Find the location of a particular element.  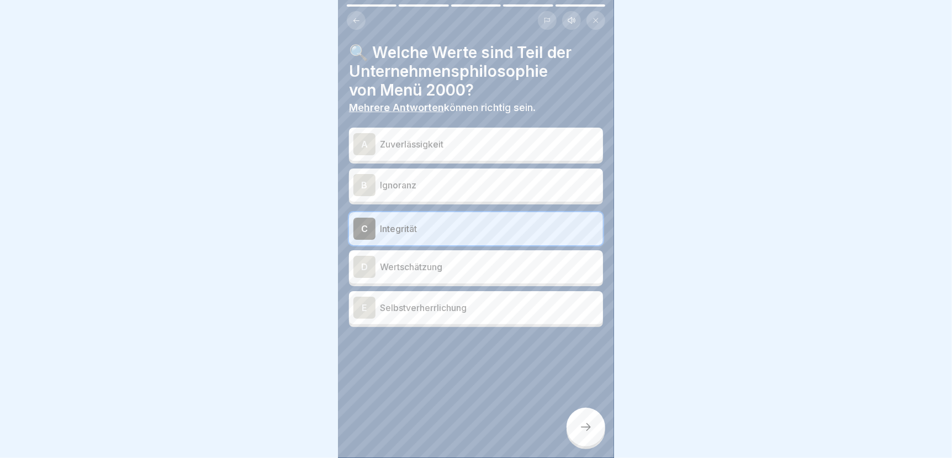

p: können richtig sein. is located at coordinates (476, 108).